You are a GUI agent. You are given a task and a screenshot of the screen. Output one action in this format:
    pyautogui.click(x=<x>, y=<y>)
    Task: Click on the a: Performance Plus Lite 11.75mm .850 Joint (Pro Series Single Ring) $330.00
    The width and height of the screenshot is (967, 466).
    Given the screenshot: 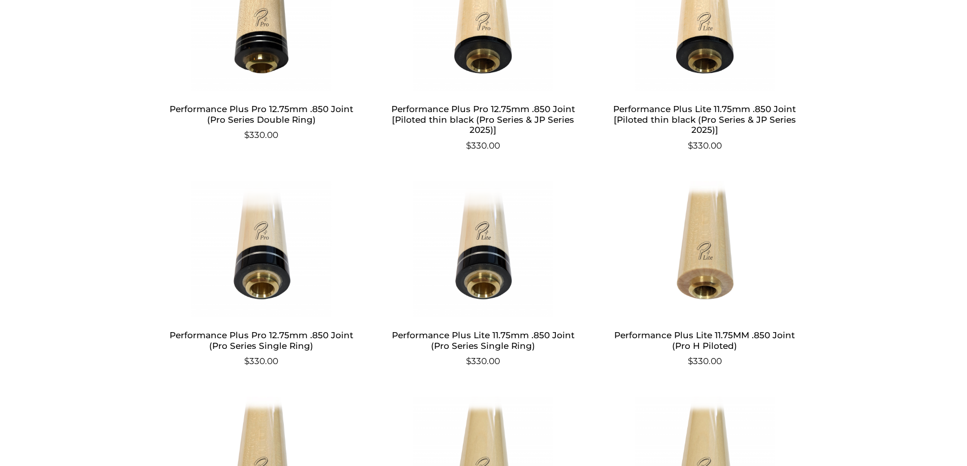 What is the action you would take?
    pyautogui.click(x=483, y=275)
    